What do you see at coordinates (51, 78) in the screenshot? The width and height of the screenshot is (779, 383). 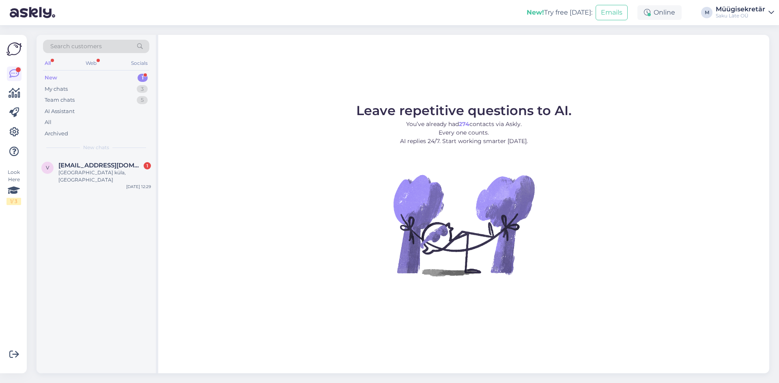 I see `div: New` at bounding box center [51, 78].